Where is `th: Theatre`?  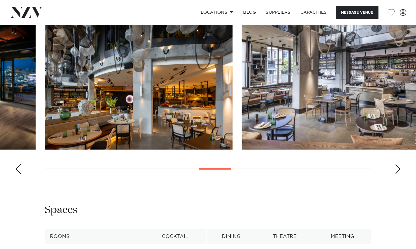
th: Theatre is located at coordinates (285, 236).